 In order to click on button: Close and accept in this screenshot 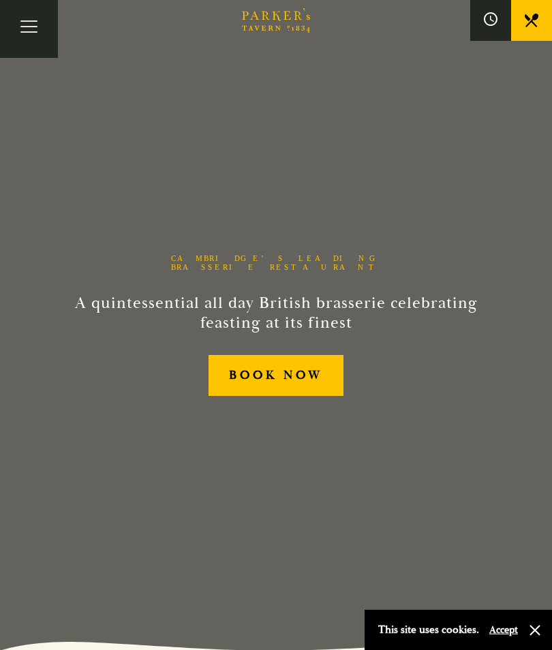, I will do `click(535, 630)`.